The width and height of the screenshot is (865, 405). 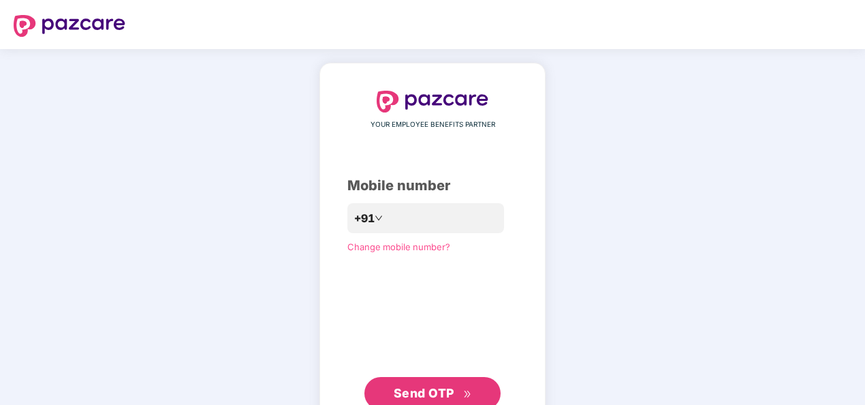 I want to click on span: Send OTP, so click(x=424, y=392).